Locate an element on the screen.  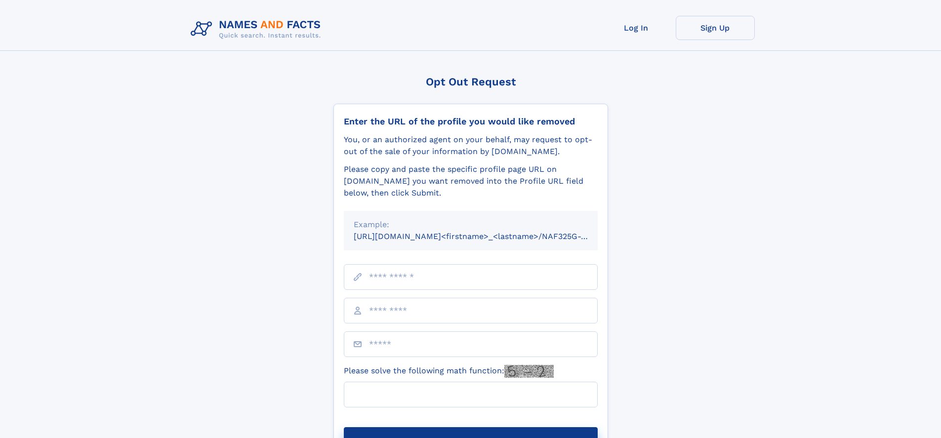
label: Please solve the following math function: is located at coordinates (449, 372).